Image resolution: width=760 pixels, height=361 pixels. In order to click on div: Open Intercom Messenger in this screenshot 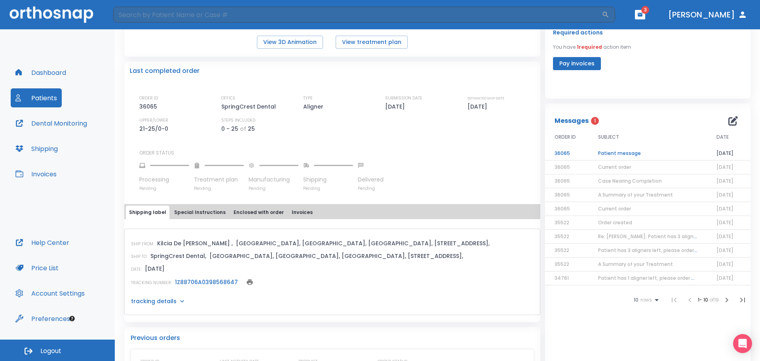, I will do `click(743, 343)`.